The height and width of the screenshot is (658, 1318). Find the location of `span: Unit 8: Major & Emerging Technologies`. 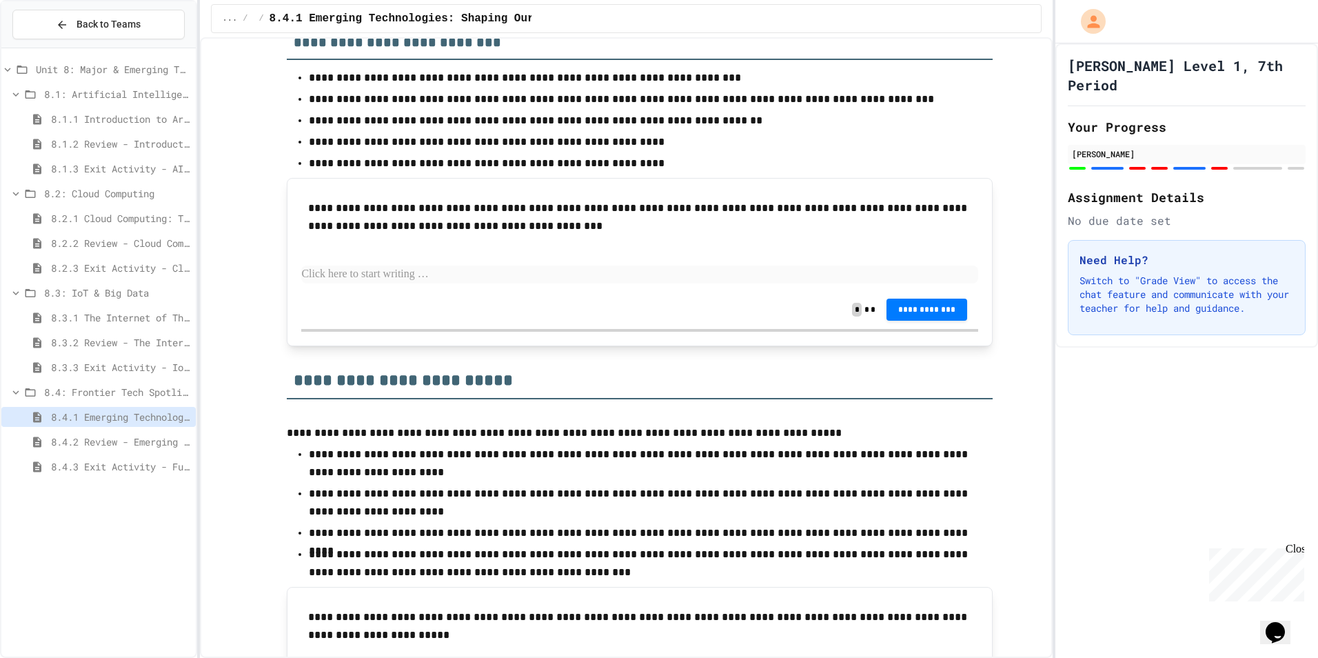

span: Unit 8: Major & Emerging Technologies is located at coordinates (113, 69).